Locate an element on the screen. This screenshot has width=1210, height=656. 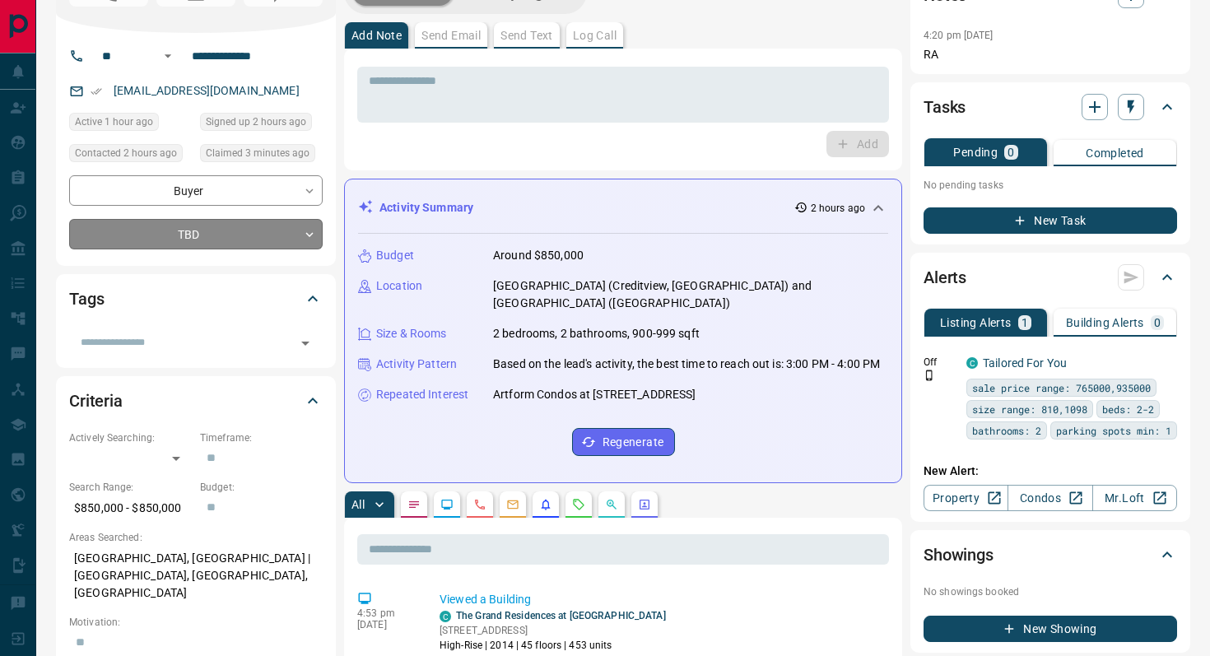
h2: Tasks is located at coordinates (944, 107).